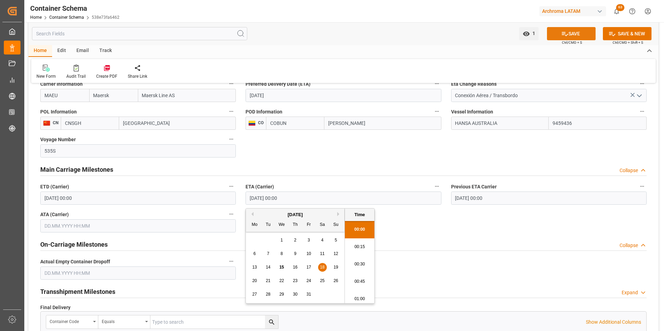 The image size is (664, 331). Describe the element at coordinates (70, 321) in the screenshot. I see `div: Container Code` at that location.